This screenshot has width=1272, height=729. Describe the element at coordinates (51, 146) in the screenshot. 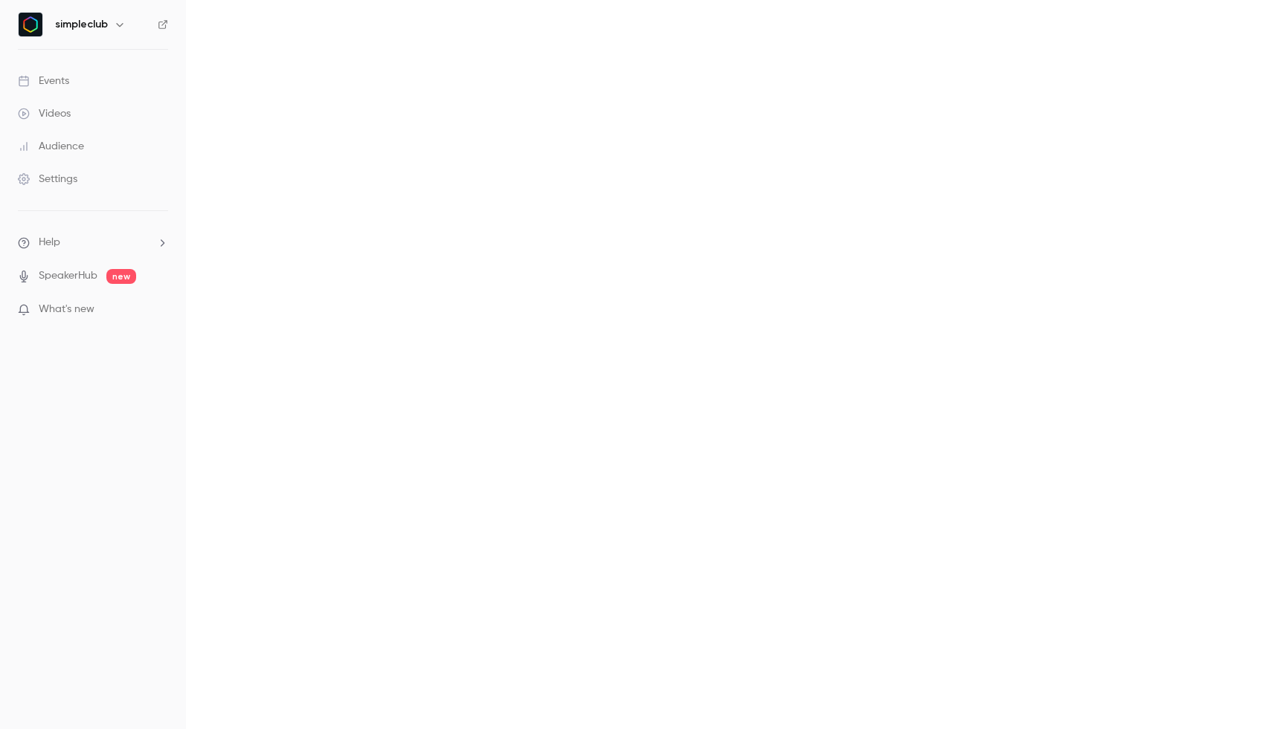

I see `div: Audience` at that location.